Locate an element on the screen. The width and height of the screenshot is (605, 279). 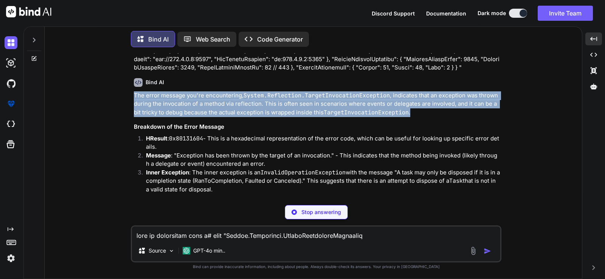
h3: Breakdown of the Error Message is located at coordinates (317, 127).